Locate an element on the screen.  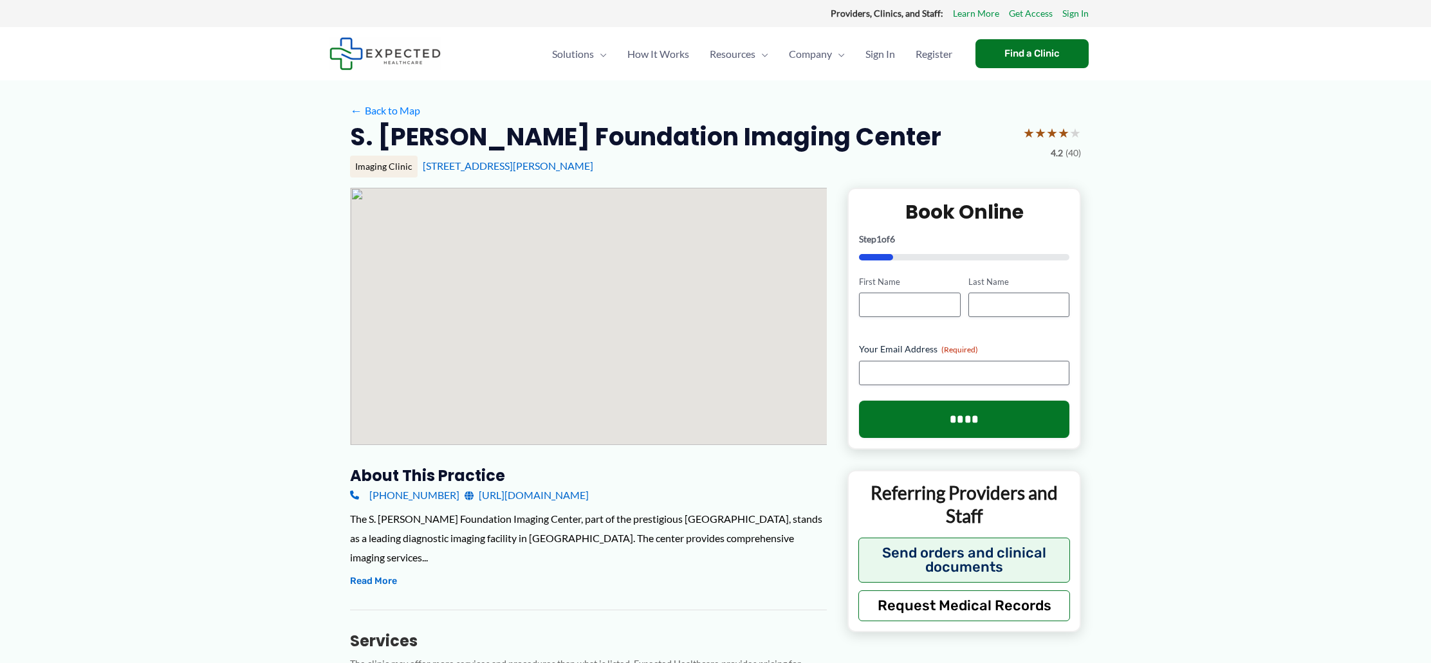
span: 6 is located at coordinates (893, 239).